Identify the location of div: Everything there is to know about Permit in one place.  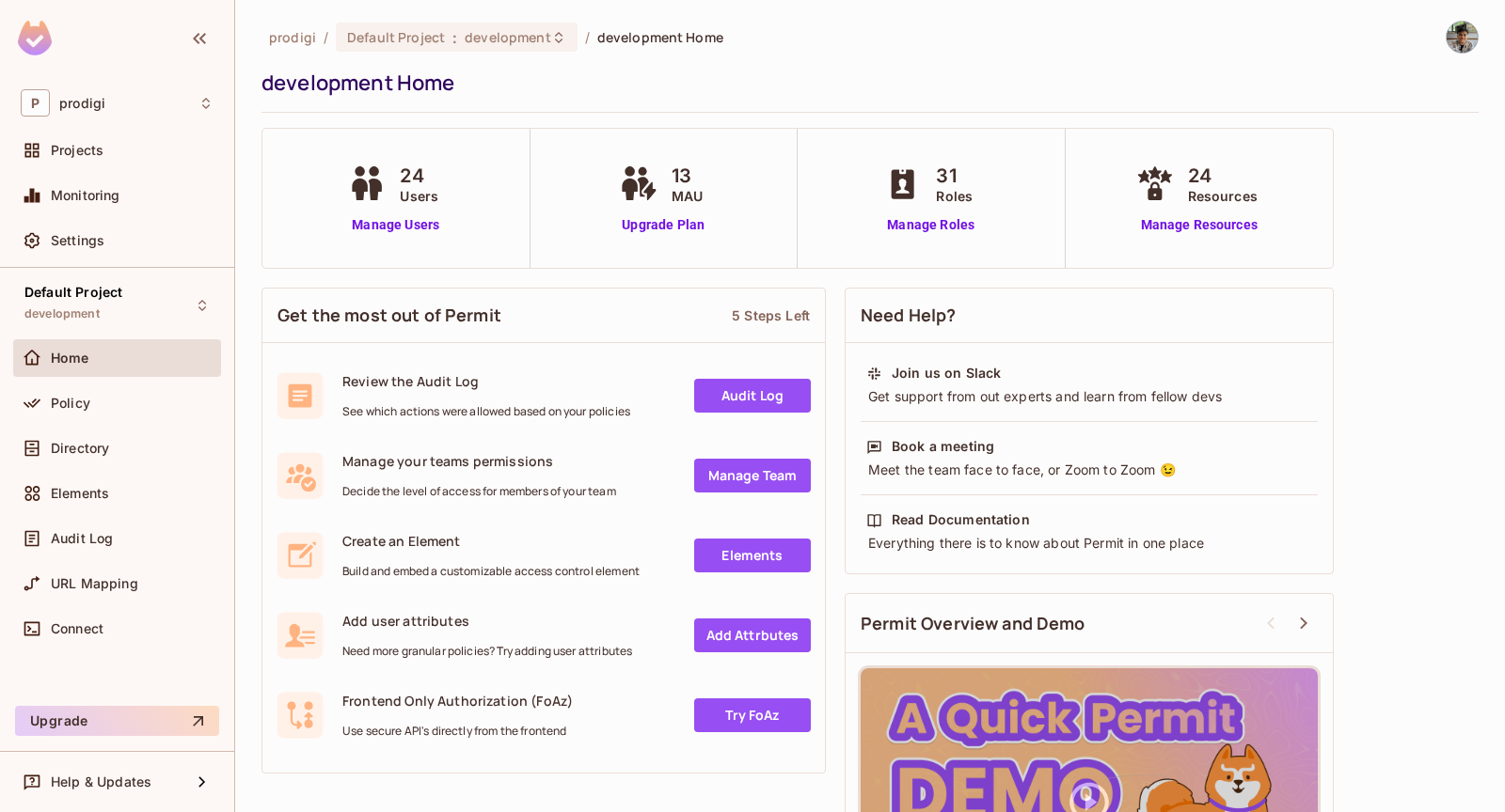
(1089, 543).